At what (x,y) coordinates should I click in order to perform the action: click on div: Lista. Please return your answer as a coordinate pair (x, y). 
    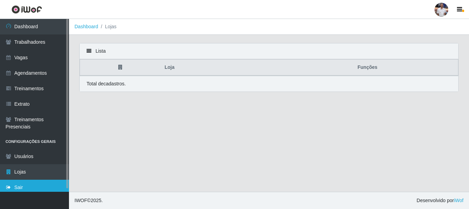
    Looking at the image, I should click on (269, 51).